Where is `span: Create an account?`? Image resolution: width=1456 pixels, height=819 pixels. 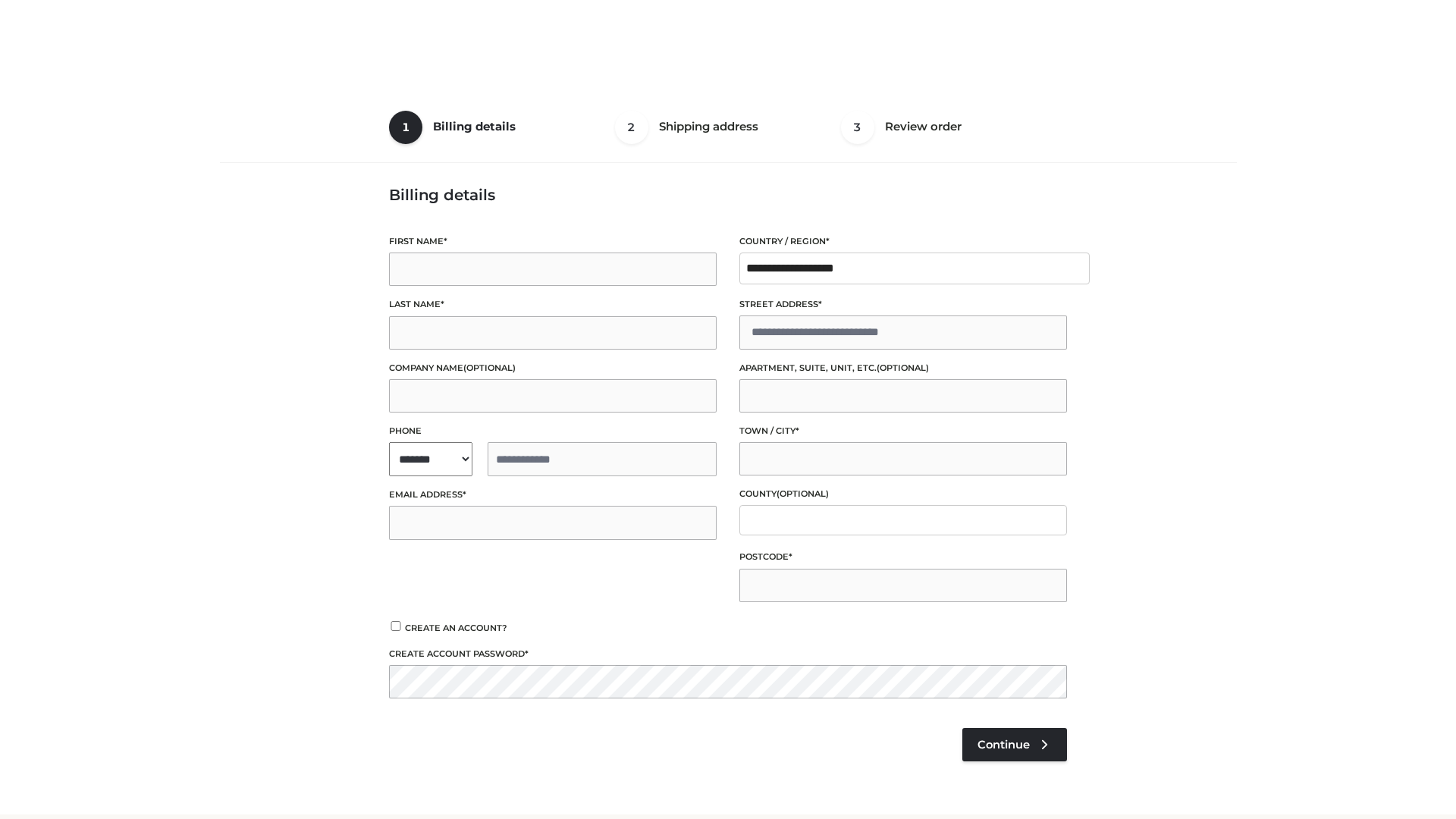 span: Create an account? is located at coordinates (455, 628).